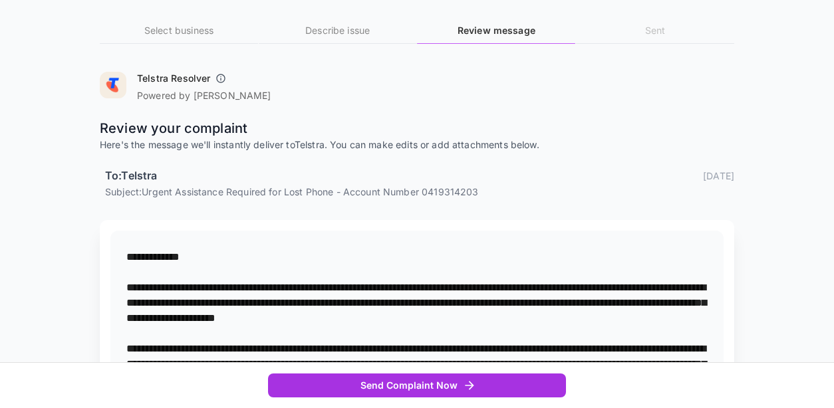 The height and width of the screenshot is (408, 834). I want to click on h6: Review message, so click(496, 31).